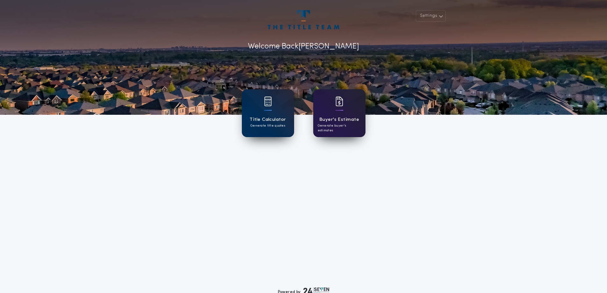 This screenshot has height=293, width=607. What do you see at coordinates (340, 128) in the screenshot?
I see `p: Generate buyer's estimates` at bounding box center [340, 128].